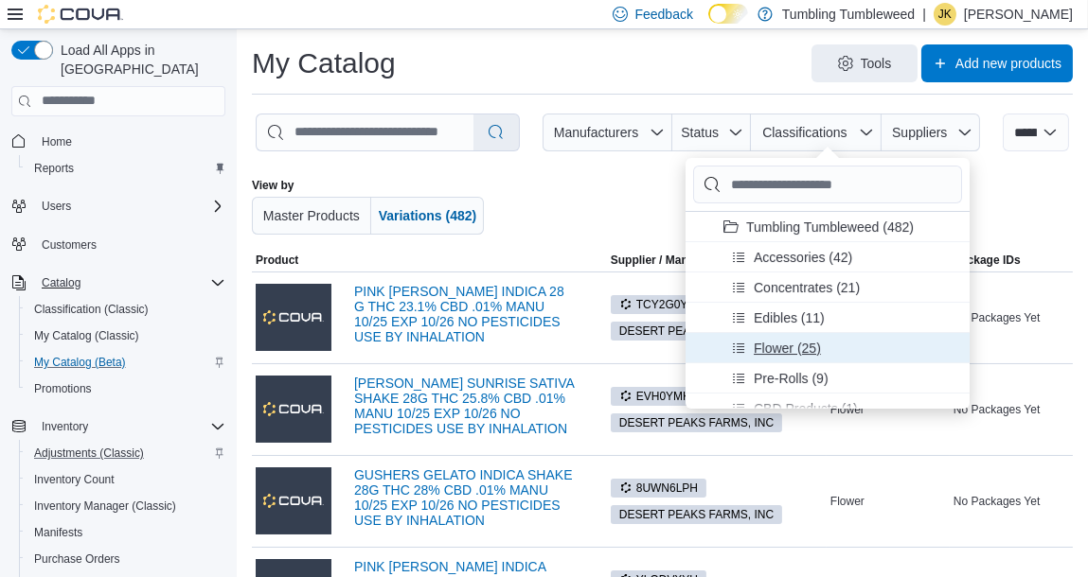  I want to click on img: PINK RUNTZ INDICA 28 G THC 23.1% CBD .01% MANU 10/25 EXP 10/26 NO PESTICIDES USE BY INHALATION, so click(293, 317).